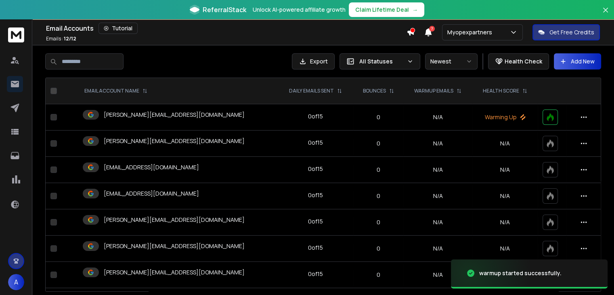 The height and width of the screenshot is (295, 614). I want to click on p: Get Free Credits, so click(572, 32).